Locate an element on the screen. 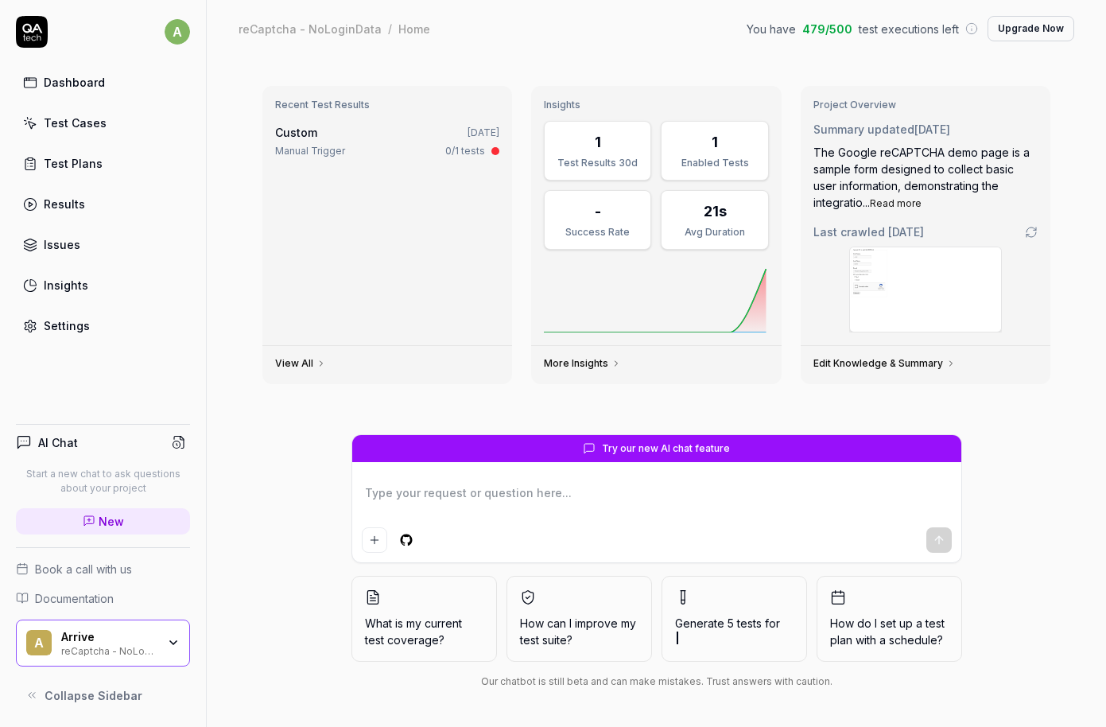  button: Generate 5 tests for is located at coordinates (734, 619).